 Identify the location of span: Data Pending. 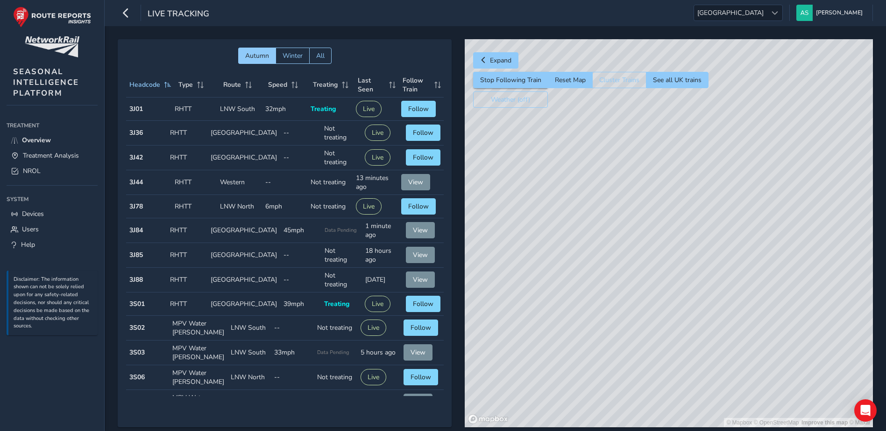
(333, 353).